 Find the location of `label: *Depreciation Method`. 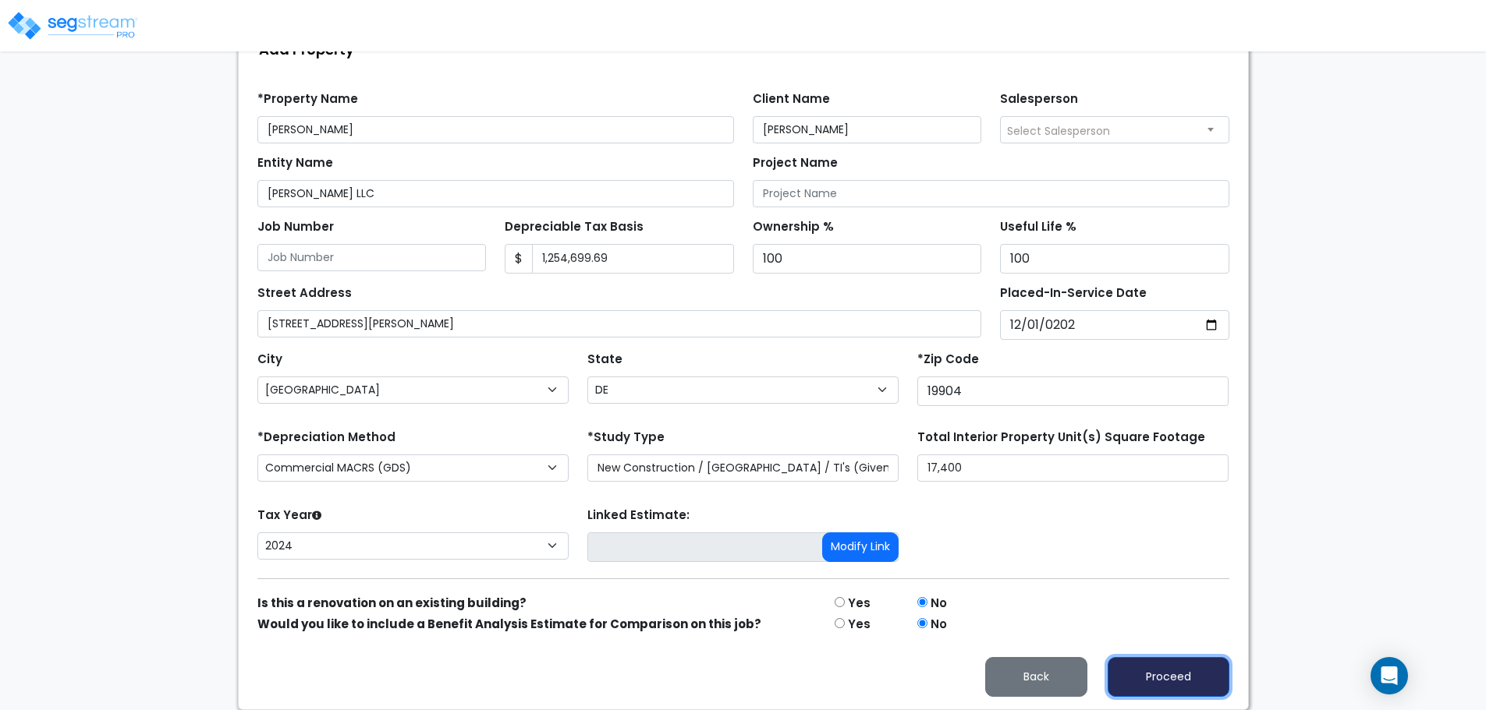

label: *Depreciation Method is located at coordinates (326, 437).